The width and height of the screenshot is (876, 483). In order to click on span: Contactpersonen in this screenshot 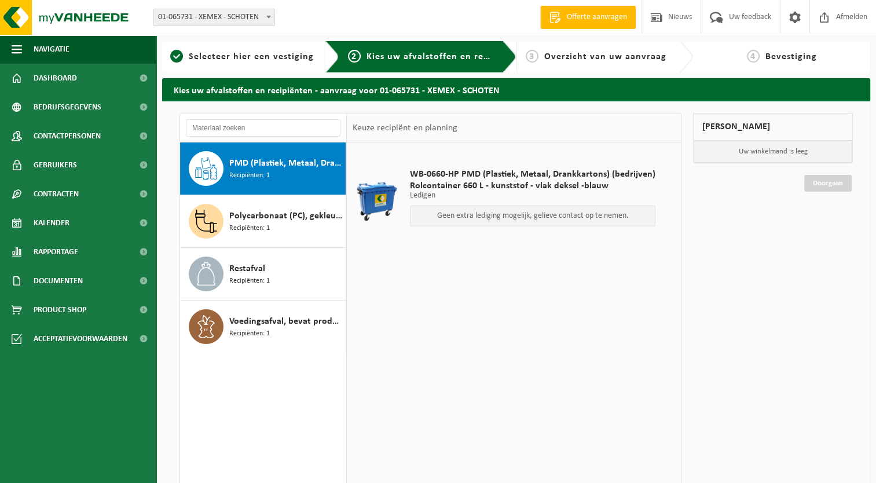, I will do `click(67, 136)`.